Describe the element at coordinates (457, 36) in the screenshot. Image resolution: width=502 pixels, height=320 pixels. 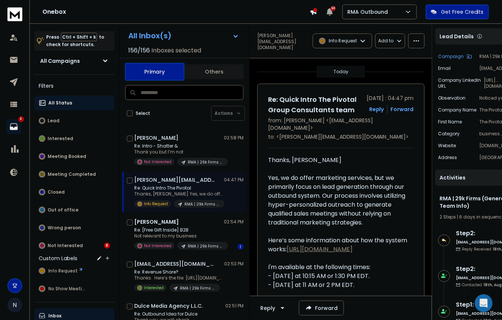
I see `p: Lead Details` at that location.